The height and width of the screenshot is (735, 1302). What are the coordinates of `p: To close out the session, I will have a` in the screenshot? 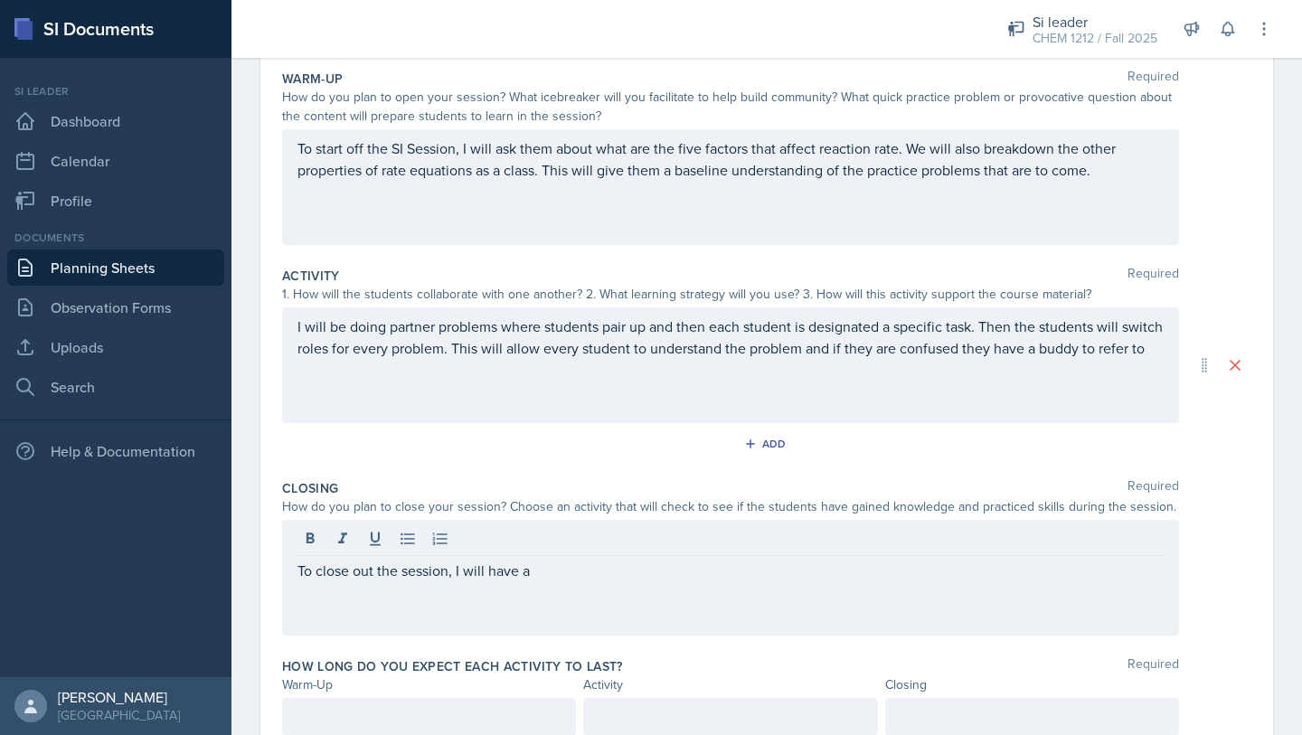 It's located at (731, 571).